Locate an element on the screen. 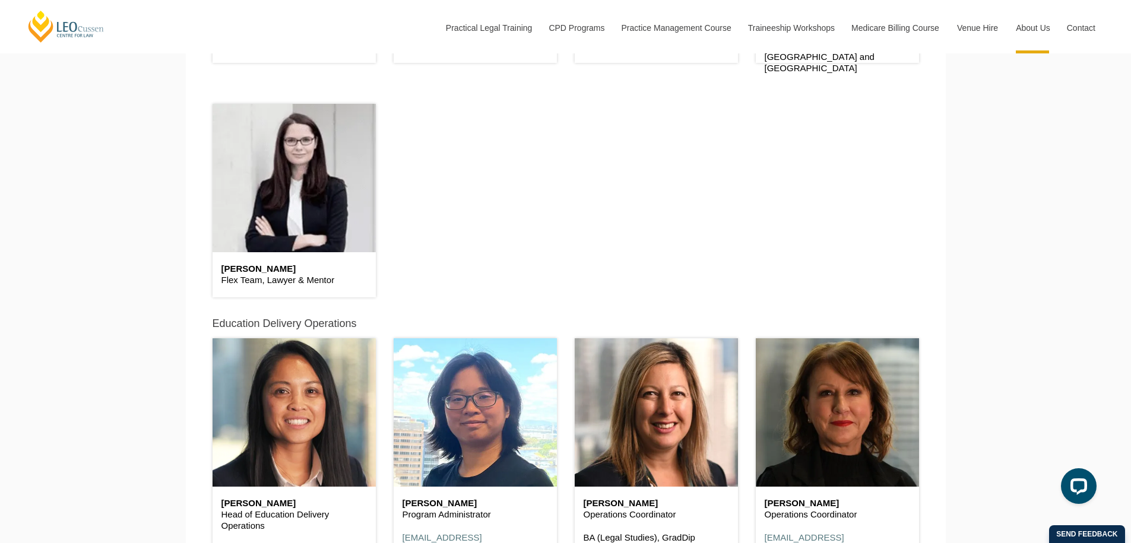 The width and height of the screenshot is (1131, 543). a: Contact is located at coordinates (1081, 28).